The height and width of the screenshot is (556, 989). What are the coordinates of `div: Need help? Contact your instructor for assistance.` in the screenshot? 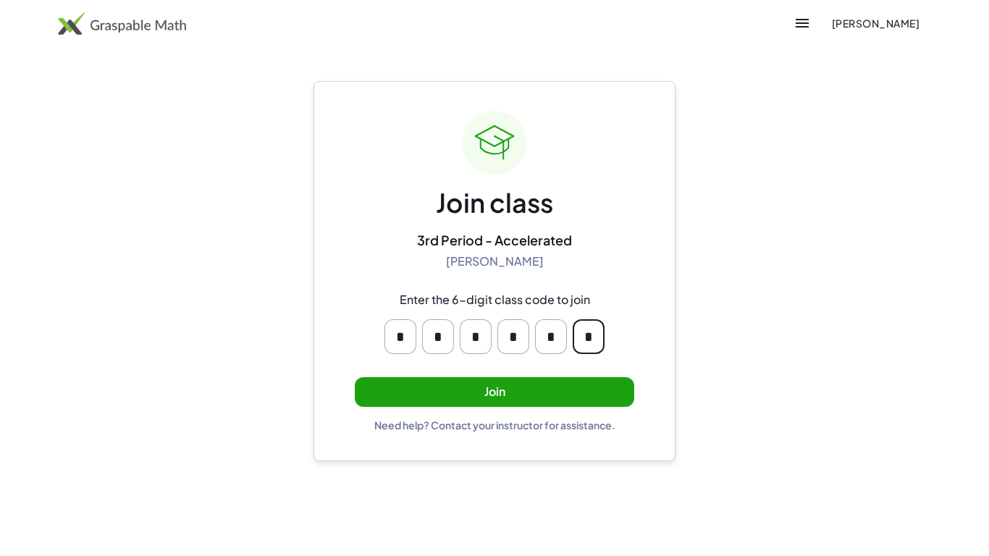 It's located at (495, 425).